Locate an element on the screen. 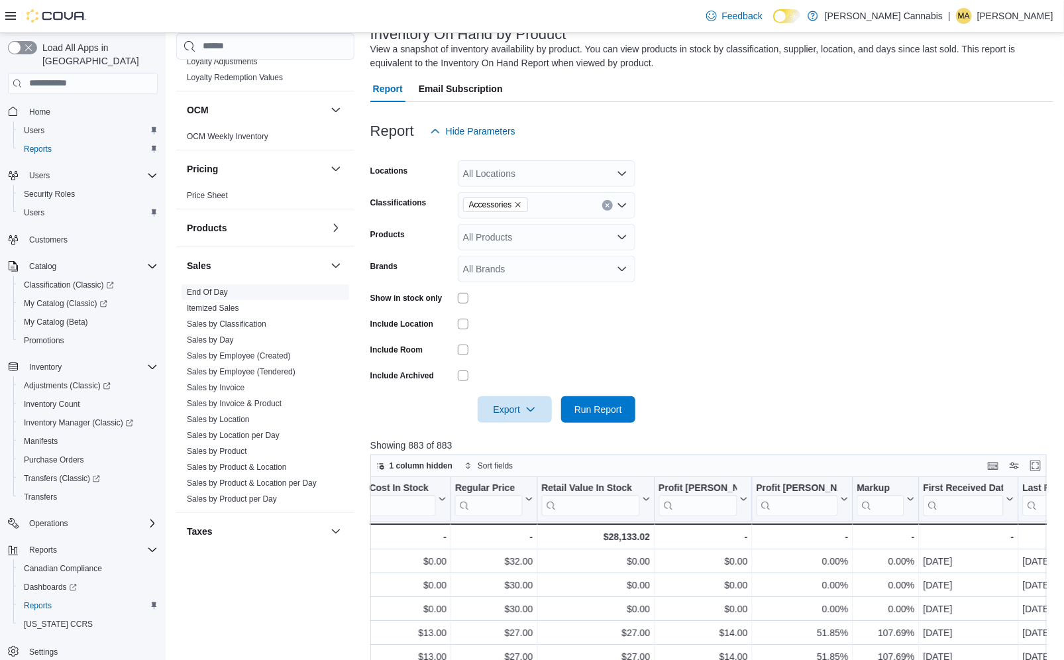  span: Sales by Employee (Created) is located at coordinates (238, 356).